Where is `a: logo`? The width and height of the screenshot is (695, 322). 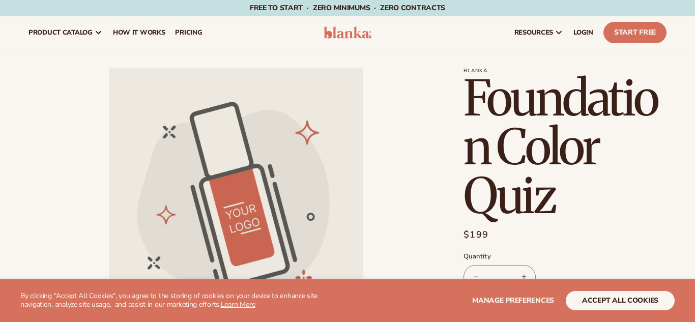 a: logo is located at coordinates (348, 33).